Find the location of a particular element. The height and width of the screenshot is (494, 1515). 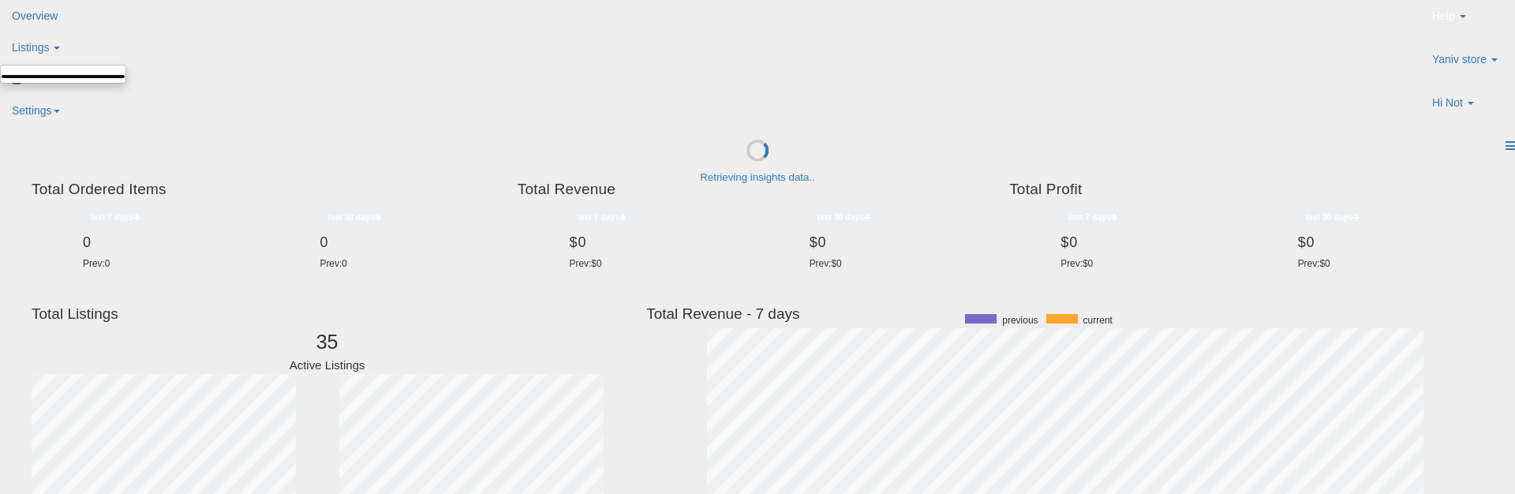

h3: Total Profit is located at coordinates (1246, 189).